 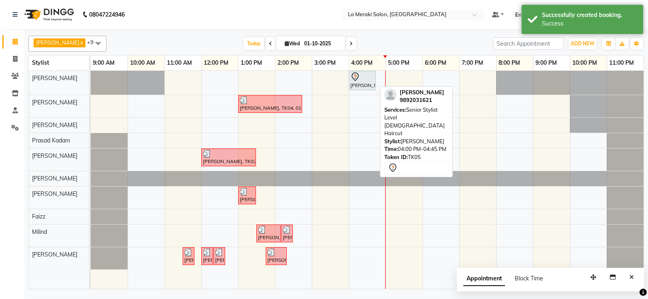 What do you see at coordinates (391, 149) in the screenshot?
I see `span: Time:` at bounding box center [391, 149].